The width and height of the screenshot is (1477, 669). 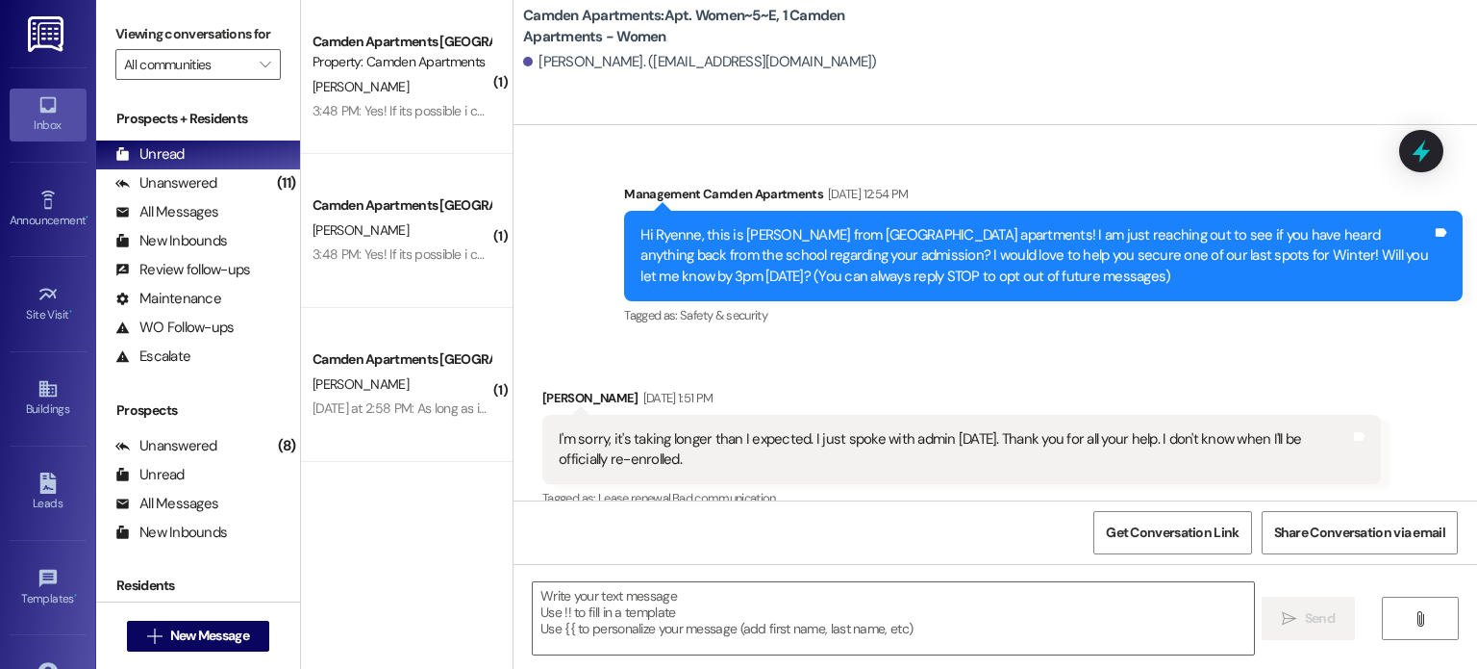 What do you see at coordinates (198, 34) in the screenshot?
I see `label: Viewing conversations for` at bounding box center [198, 34].